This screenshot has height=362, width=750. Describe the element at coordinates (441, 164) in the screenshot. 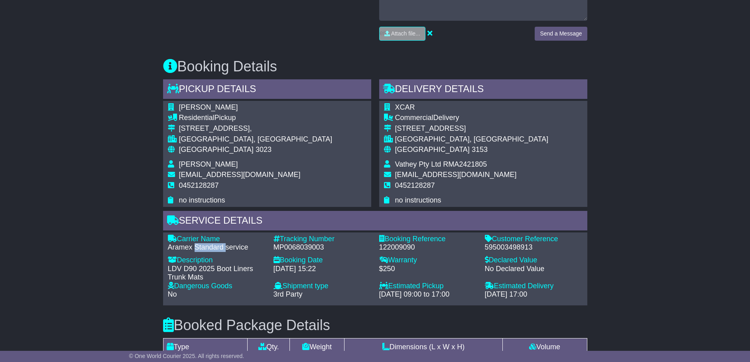

I see `span: Vathey Pty Ltd RMA2421805` at that location.